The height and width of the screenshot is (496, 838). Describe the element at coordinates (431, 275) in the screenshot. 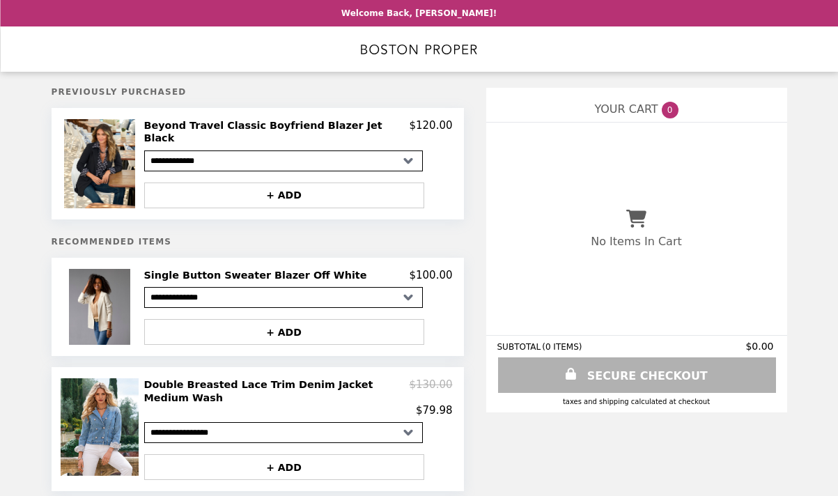

I see `p: $100.00` at that location.